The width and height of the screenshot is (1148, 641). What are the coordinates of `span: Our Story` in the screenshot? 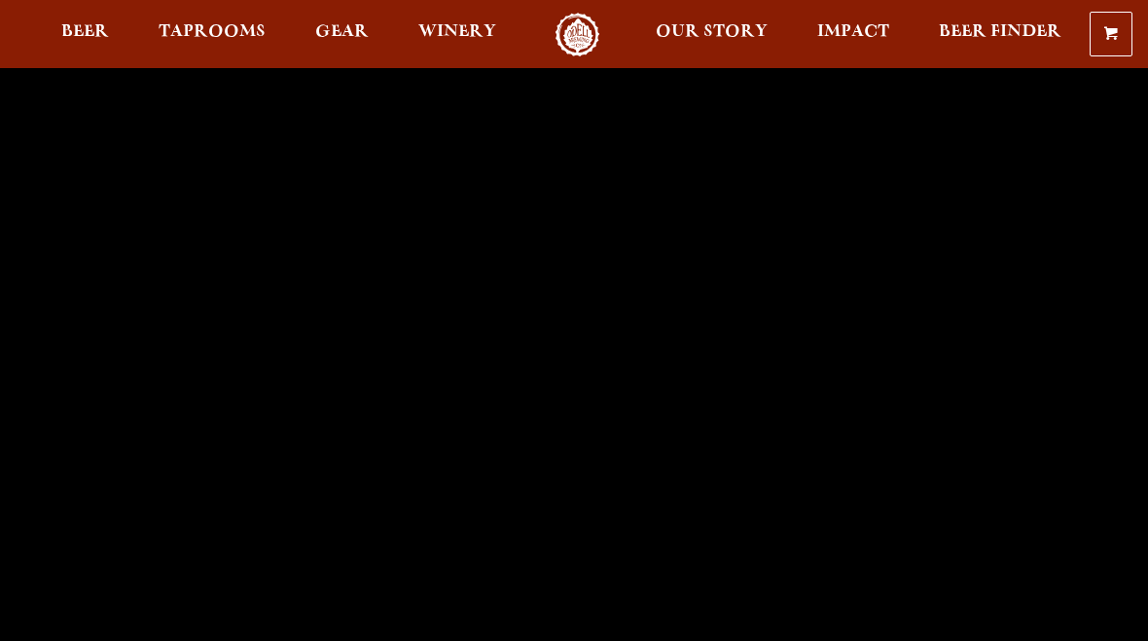 It's located at (711, 32).